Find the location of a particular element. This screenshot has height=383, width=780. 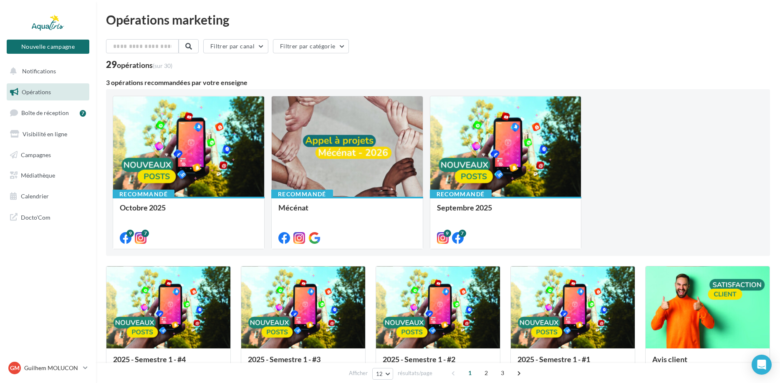

span: Notifications is located at coordinates (39, 71).